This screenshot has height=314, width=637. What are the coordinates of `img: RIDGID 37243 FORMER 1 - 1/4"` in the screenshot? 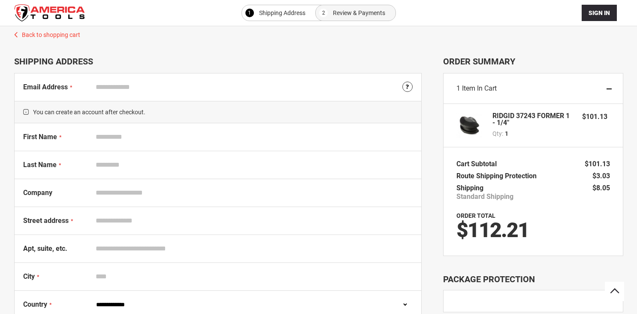 It's located at (469, 125).